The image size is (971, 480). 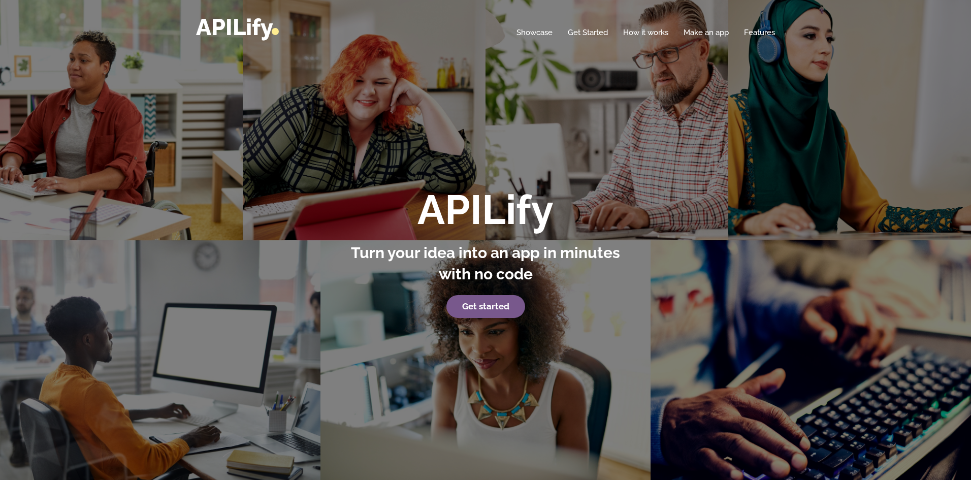 What do you see at coordinates (588, 33) in the screenshot?
I see `a: Get Started` at bounding box center [588, 33].